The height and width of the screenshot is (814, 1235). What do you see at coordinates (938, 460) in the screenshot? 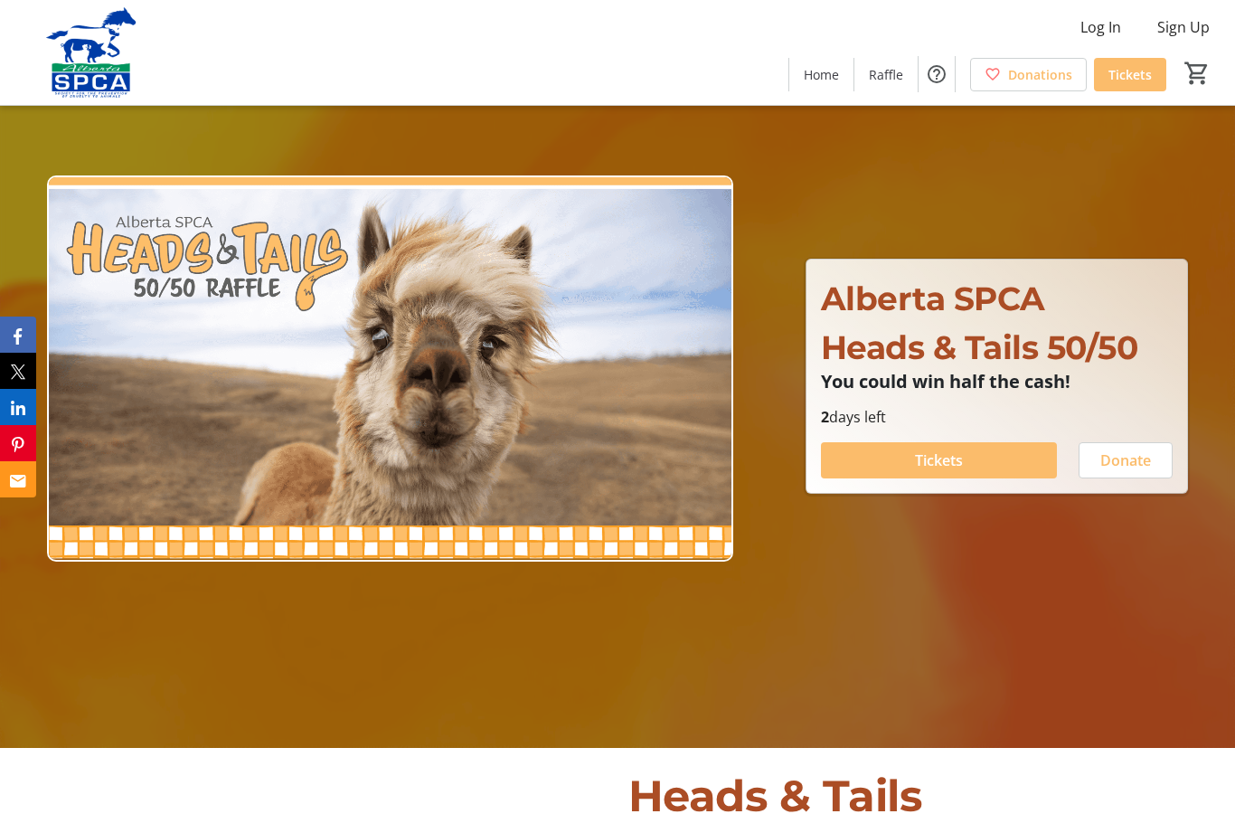
I see `button: Tickets` at bounding box center [938, 460].